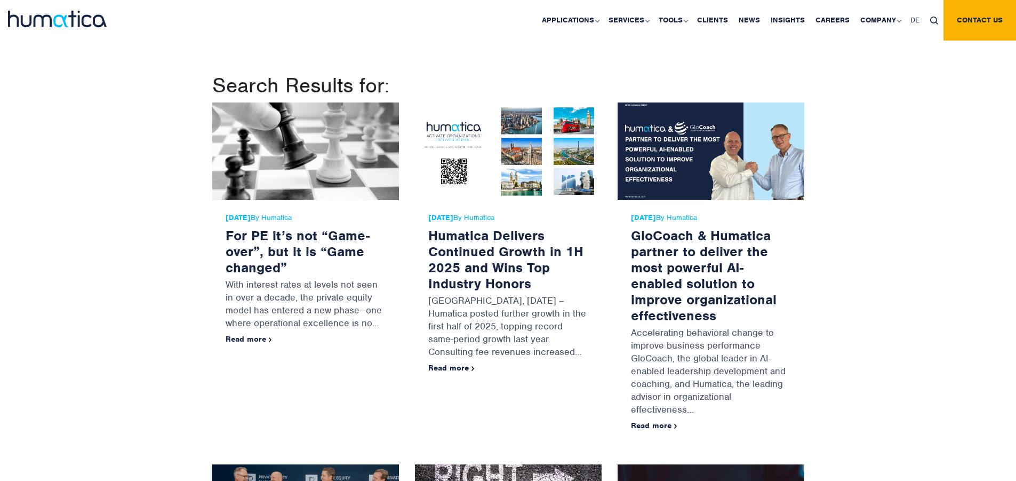 This screenshot has width=1016, height=481. Describe the element at coordinates (915, 20) in the screenshot. I see `span: DE` at that location.